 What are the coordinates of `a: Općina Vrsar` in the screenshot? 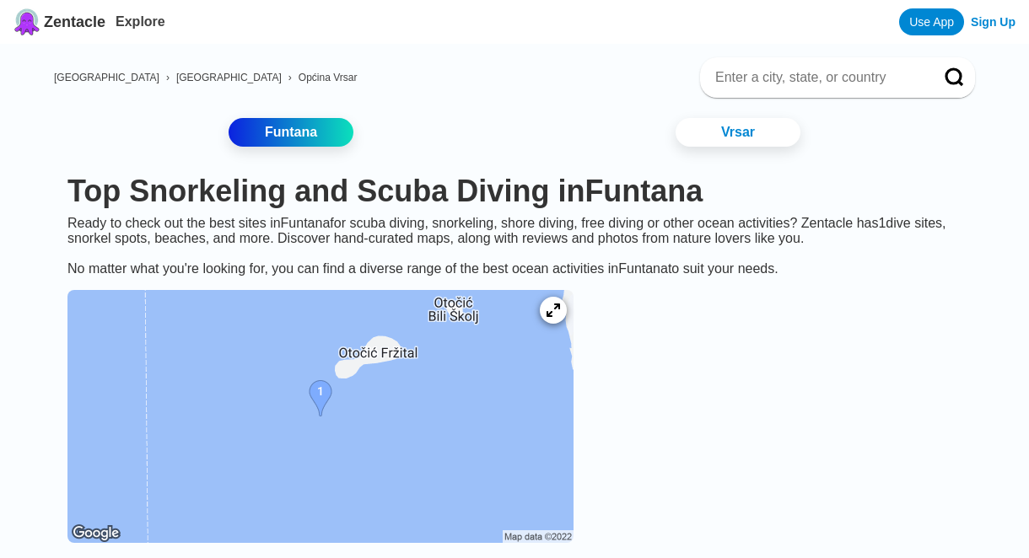 It's located at (328, 78).